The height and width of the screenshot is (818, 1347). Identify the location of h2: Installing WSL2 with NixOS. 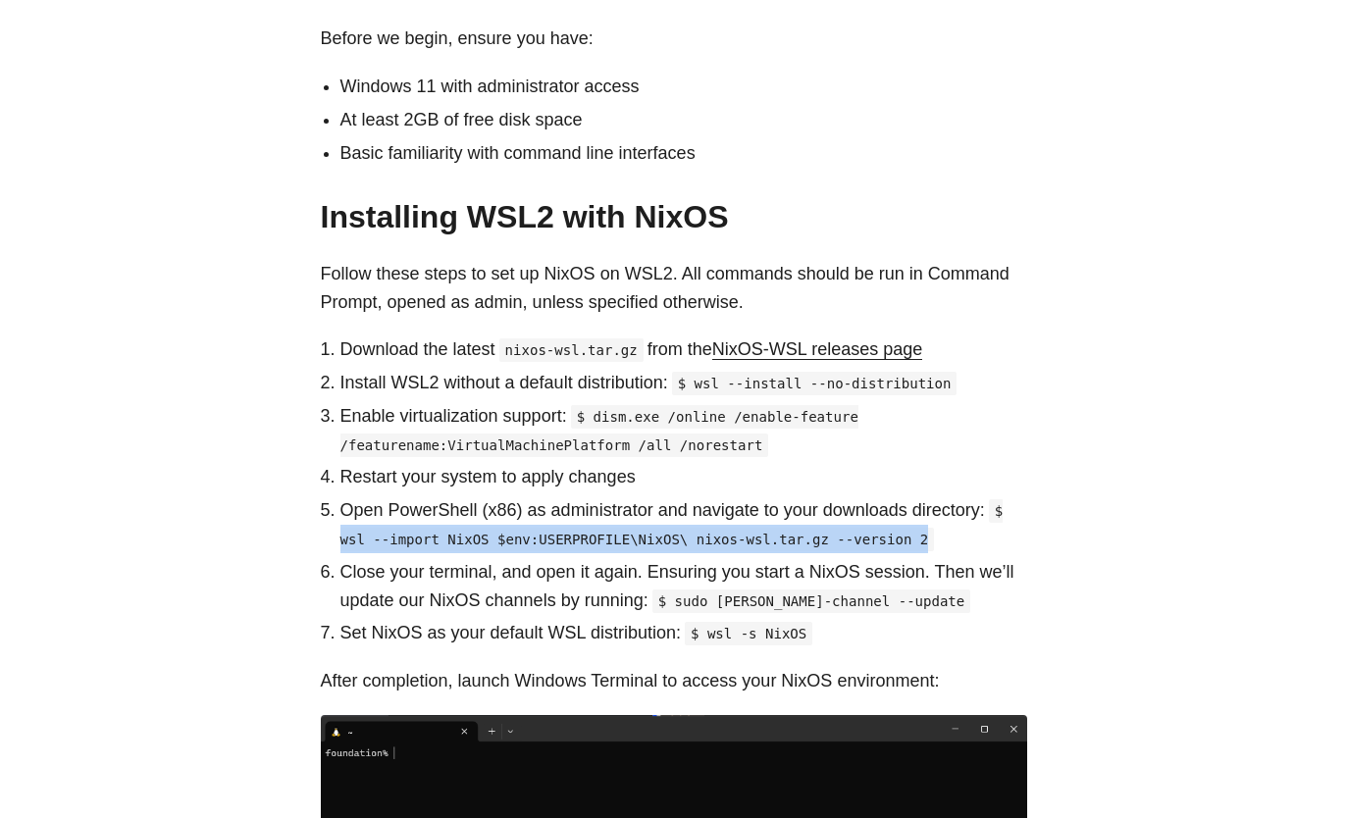
(674, 217).